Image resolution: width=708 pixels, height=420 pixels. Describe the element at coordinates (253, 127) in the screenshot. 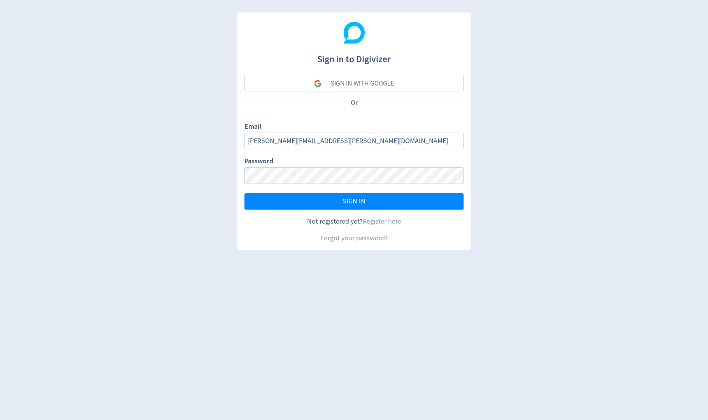

I see `label: Email` at that location.